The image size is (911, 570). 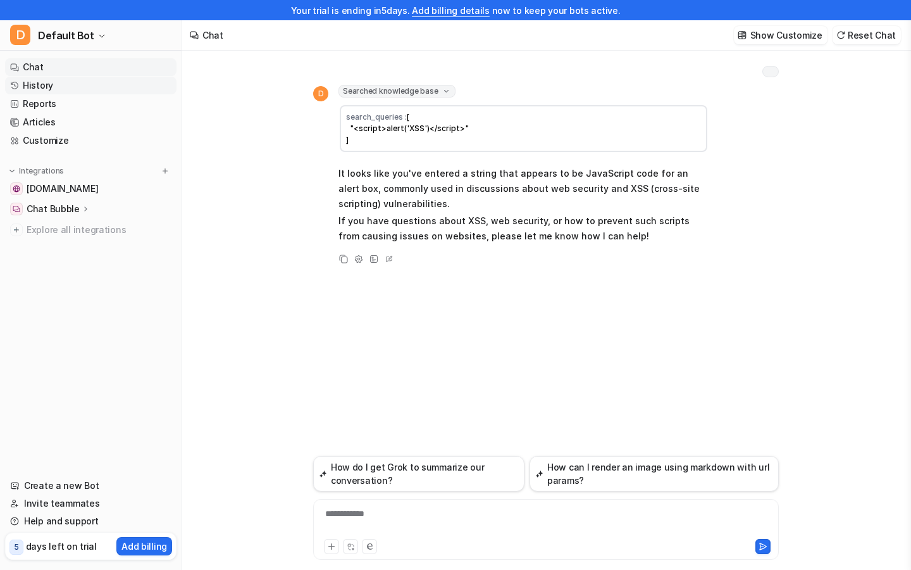 What do you see at coordinates (99, 230) in the screenshot?
I see `span: Explore all integrations` at bounding box center [99, 230].